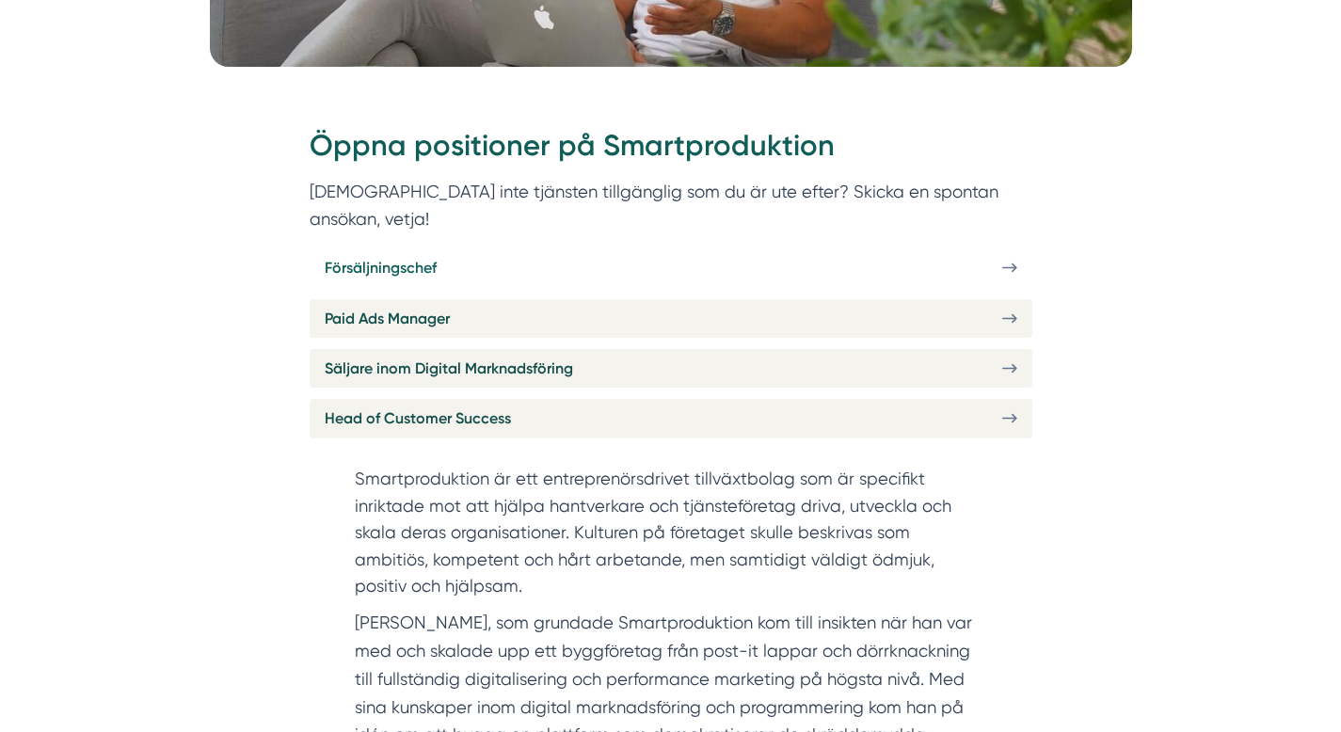 Image resolution: width=1341 pixels, height=732 pixels. What do you see at coordinates (387, 318) in the screenshot?
I see `span: Paid Ads Manager` at bounding box center [387, 318].